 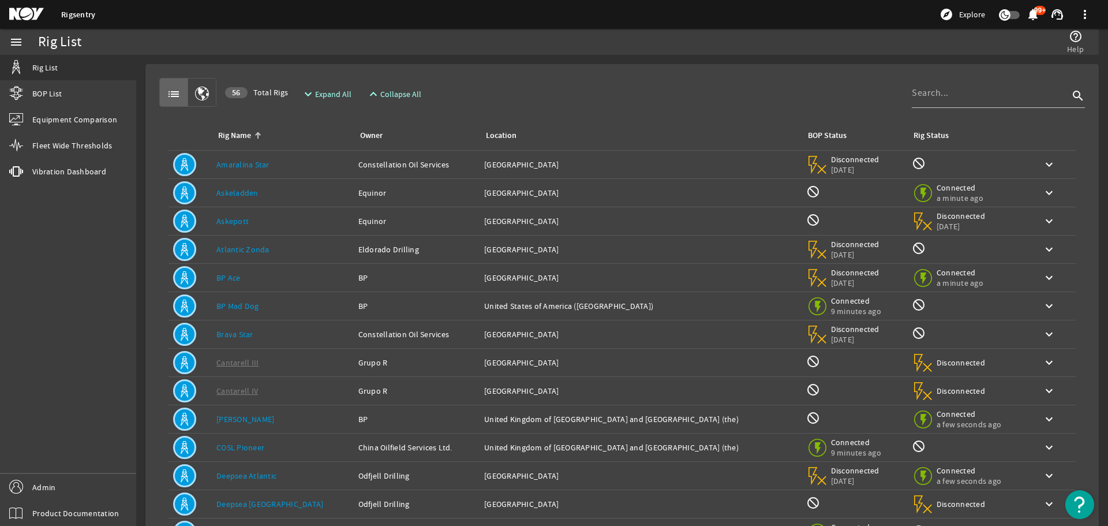 What do you see at coordinates (47, 93) in the screenshot?
I see `span: BOP List` at bounding box center [47, 93].